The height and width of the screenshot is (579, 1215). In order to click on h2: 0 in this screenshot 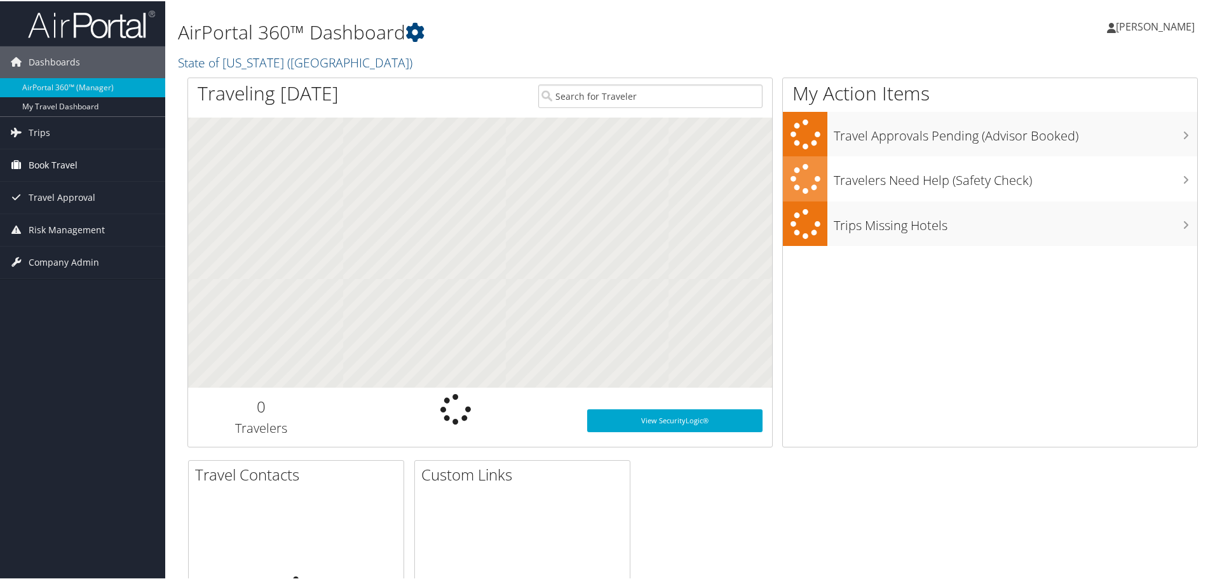, I will do `click(261, 406)`.